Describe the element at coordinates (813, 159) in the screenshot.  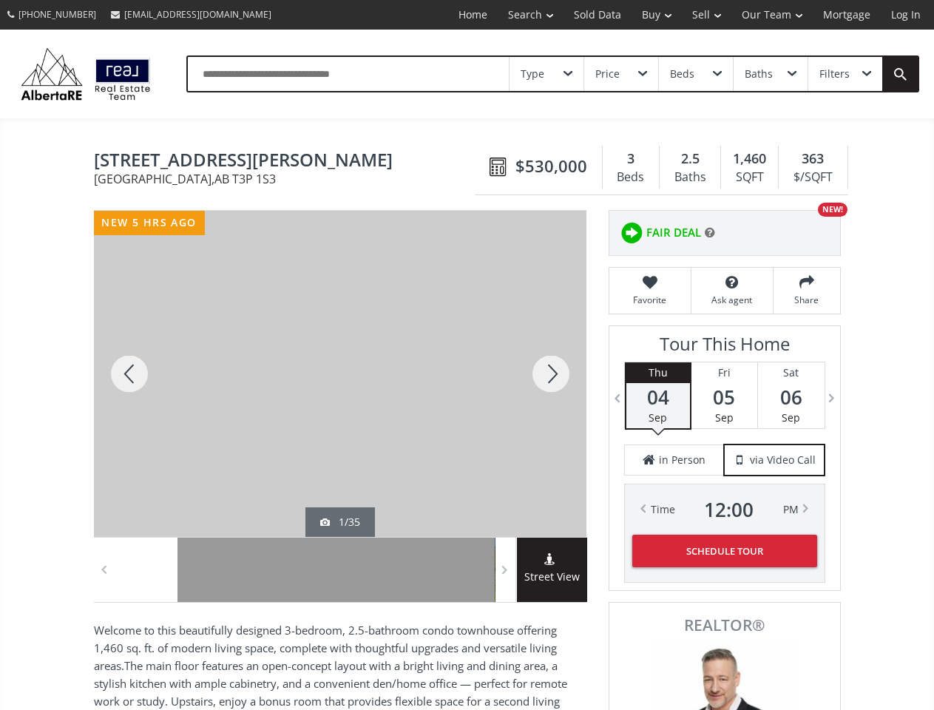
I see `div: 363` at that location.